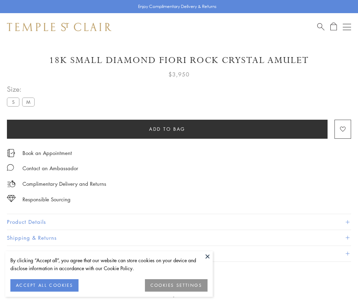  What do you see at coordinates (333, 27) in the screenshot?
I see `a: Open Shopping Bag` at bounding box center [333, 27].